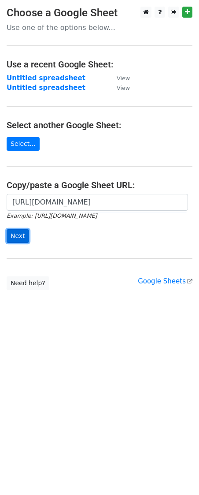 This screenshot has width=199, height=495. What do you see at coordinates (100, 13) in the screenshot?
I see `h3: Choose a Google Sheet` at bounding box center [100, 13].